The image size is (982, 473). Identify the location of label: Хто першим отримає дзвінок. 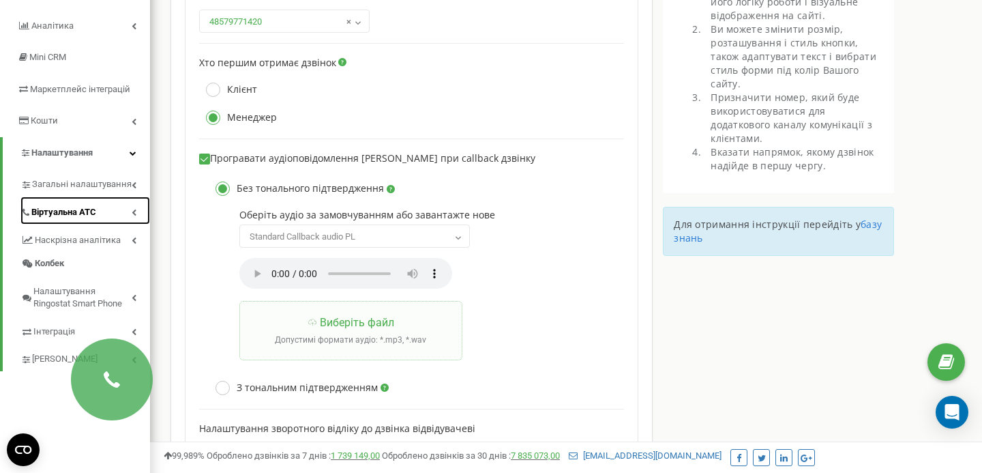
(267, 63).